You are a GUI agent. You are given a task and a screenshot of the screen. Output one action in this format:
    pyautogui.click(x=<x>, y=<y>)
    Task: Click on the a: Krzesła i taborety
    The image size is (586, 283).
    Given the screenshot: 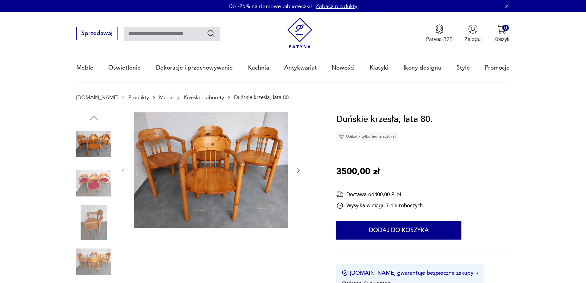 What is the action you would take?
    pyautogui.click(x=204, y=97)
    